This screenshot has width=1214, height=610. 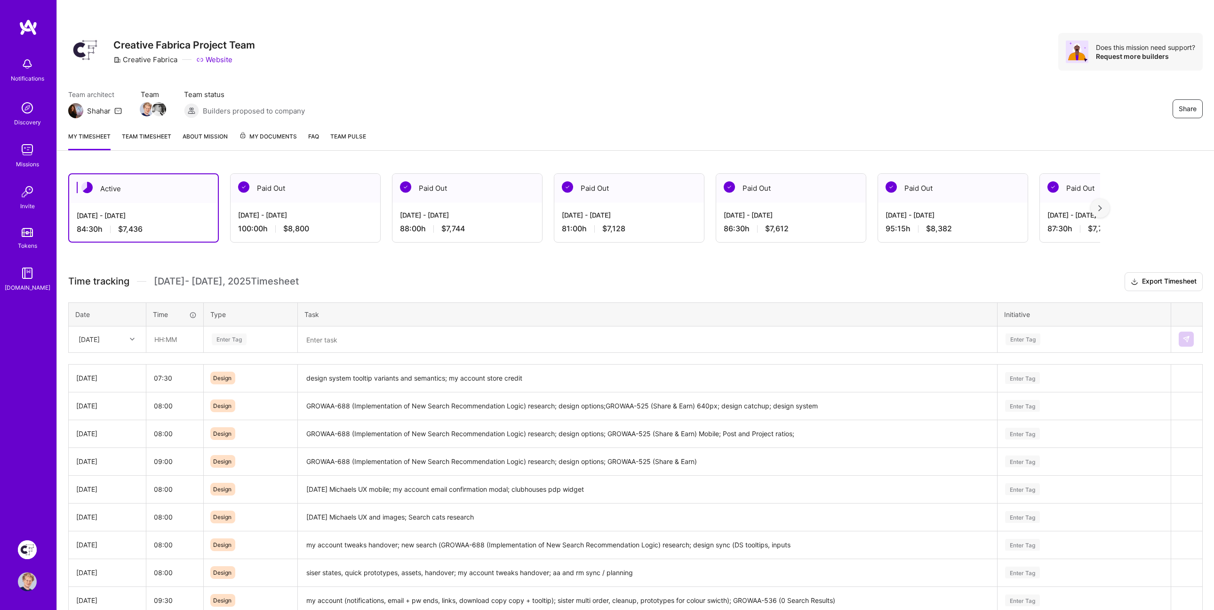 What do you see at coordinates (1164, 281) in the screenshot?
I see `button: Export Timesheet` at bounding box center [1164, 281].